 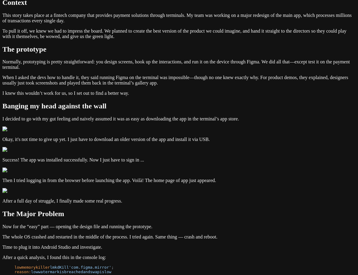 I want to click on p: This story takes place at a fintech company that provides payment solutions through terminals. My..., so click(x=179, y=18).